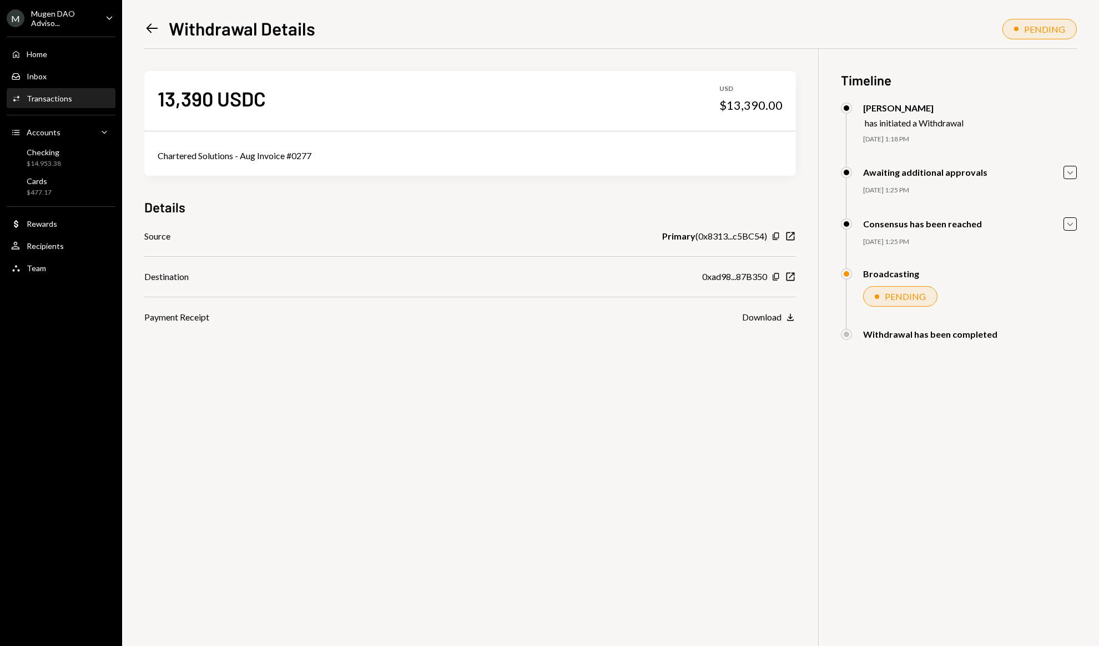 This screenshot has height=646, width=1099. What do you see at coordinates (42, 224) in the screenshot?
I see `div: Rewards` at bounding box center [42, 224].